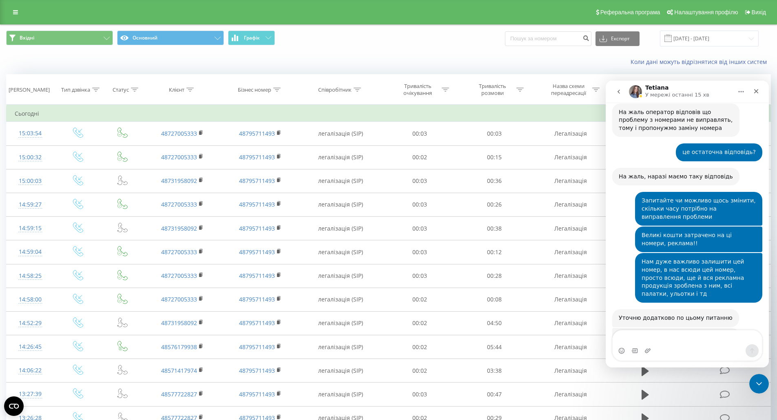 The image size is (777, 420). I want to click on span: Реферальна програма, so click(630, 12).